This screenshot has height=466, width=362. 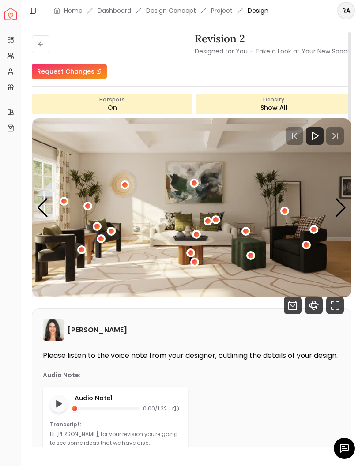 What do you see at coordinates (69, 72) in the screenshot?
I see `a: Request Changes` at bounding box center [69, 72].